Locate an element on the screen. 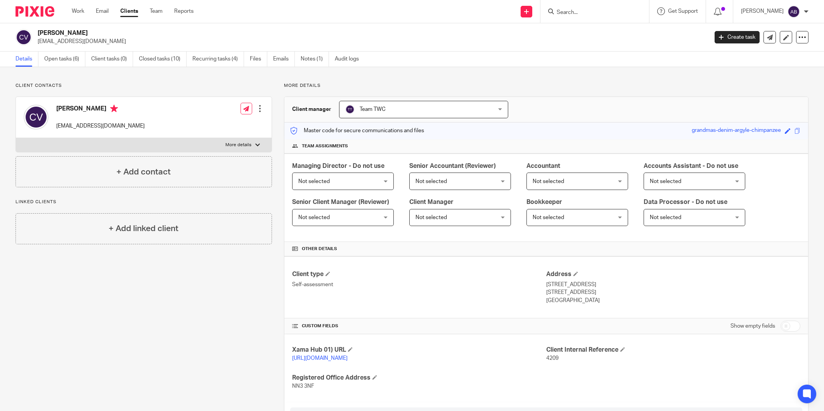 This screenshot has height=411, width=824. h4: Client Internal Reference is located at coordinates (673, 350).